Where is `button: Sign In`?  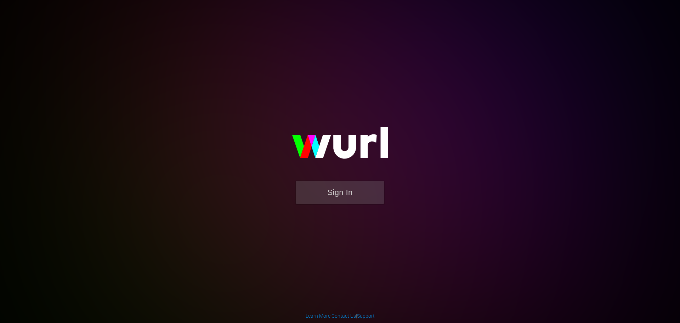
button: Sign In is located at coordinates (340, 192).